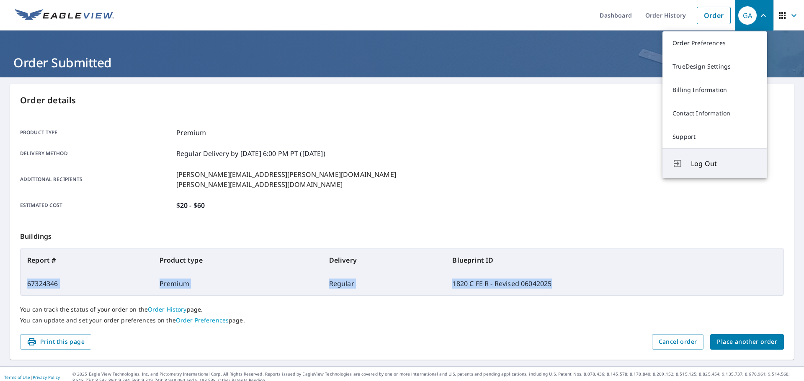 Image resolution: width=804 pixels, height=381 pixels. I want to click on img: EV Logo, so click(64, 15).